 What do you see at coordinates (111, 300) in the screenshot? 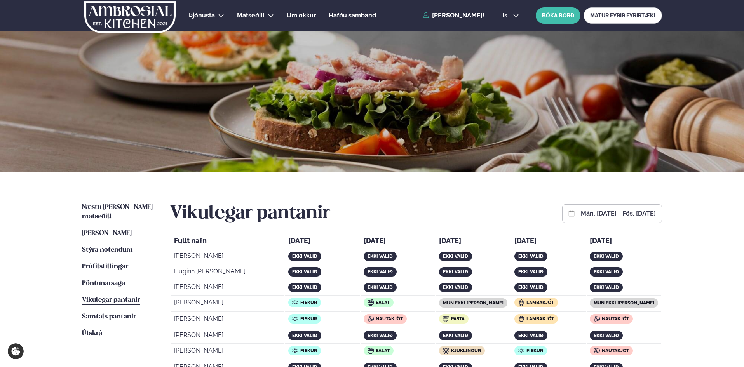
I see `span: Vikulegar pantanir` at bounding box center [111, 300].